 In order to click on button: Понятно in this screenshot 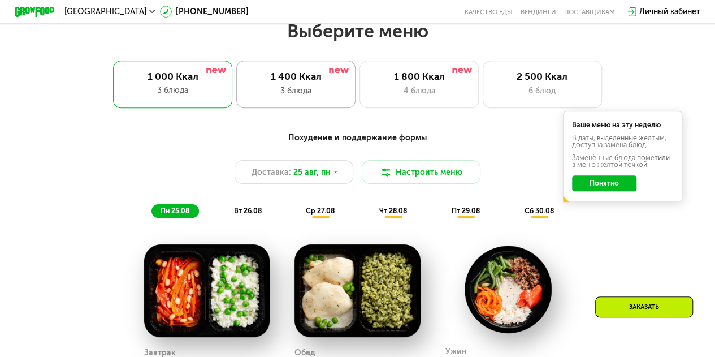, I will do `click(604, 183)`.